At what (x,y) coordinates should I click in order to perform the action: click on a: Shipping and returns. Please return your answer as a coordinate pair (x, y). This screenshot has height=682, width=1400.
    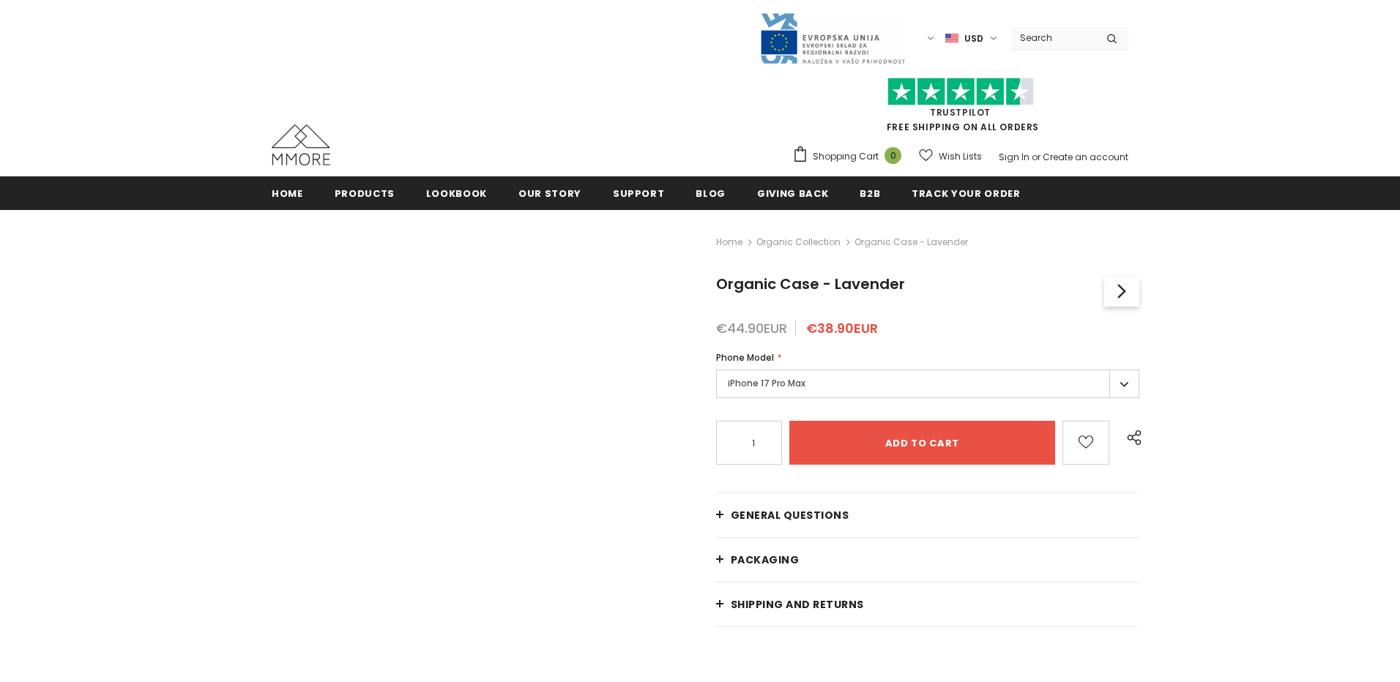
    Looking at the image, I should click on (928, 605).